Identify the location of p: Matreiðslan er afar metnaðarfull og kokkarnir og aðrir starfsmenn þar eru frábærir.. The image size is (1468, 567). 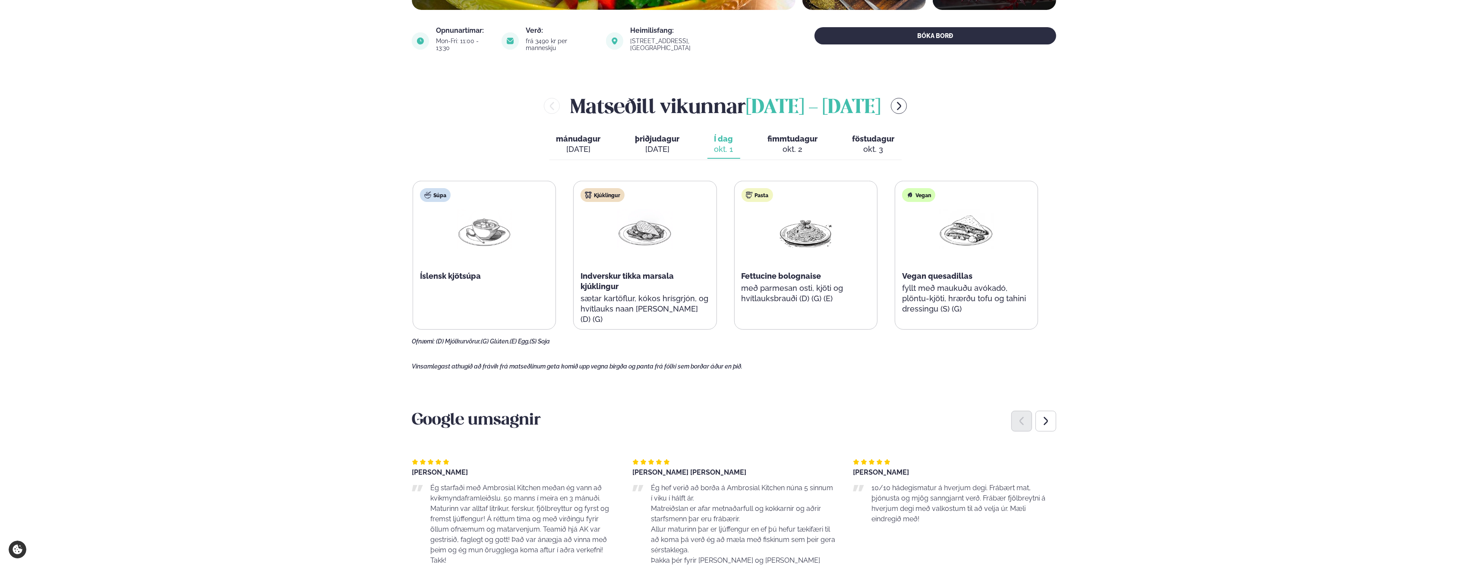
(743, 514).